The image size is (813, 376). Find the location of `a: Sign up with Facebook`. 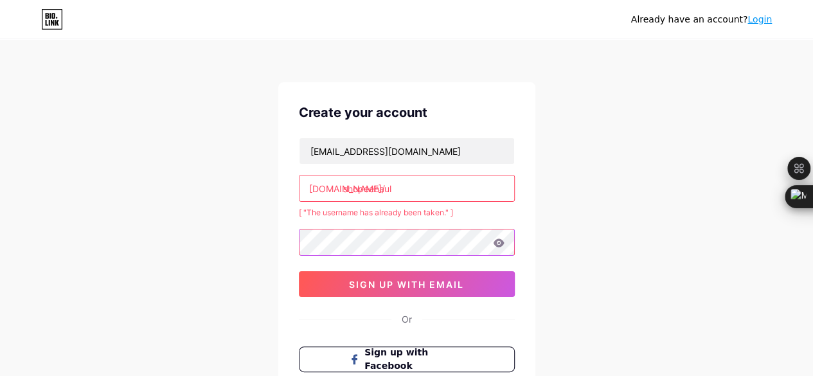

a: Sign up with Facebook is located at coordinates (407, 359).